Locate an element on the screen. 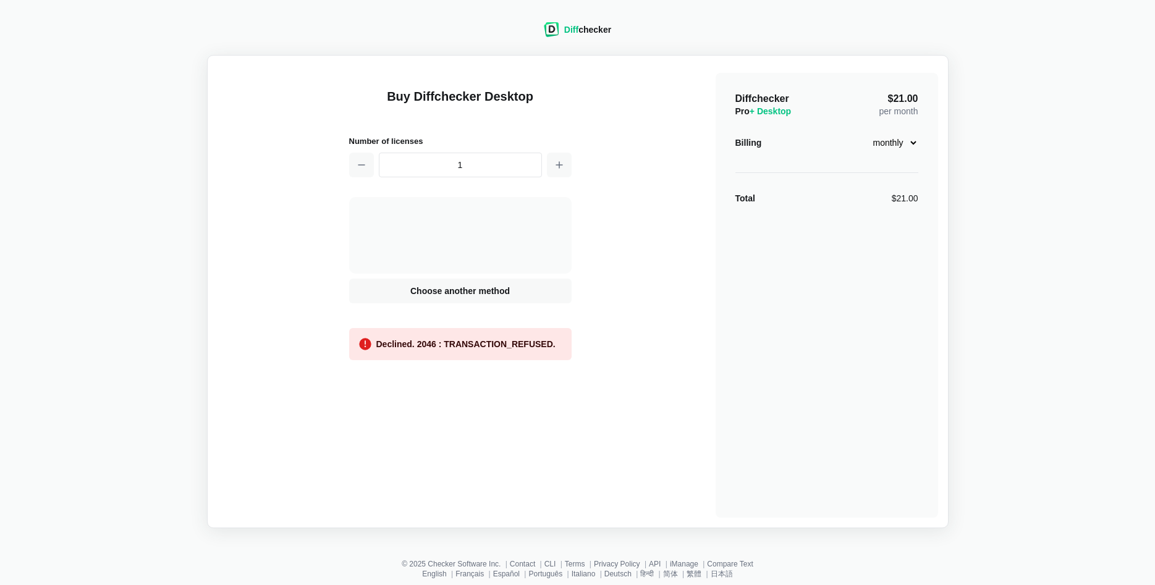 The height and width of the screenshot is (585, 1155). input: 1 is located at coordinates (460, 165).